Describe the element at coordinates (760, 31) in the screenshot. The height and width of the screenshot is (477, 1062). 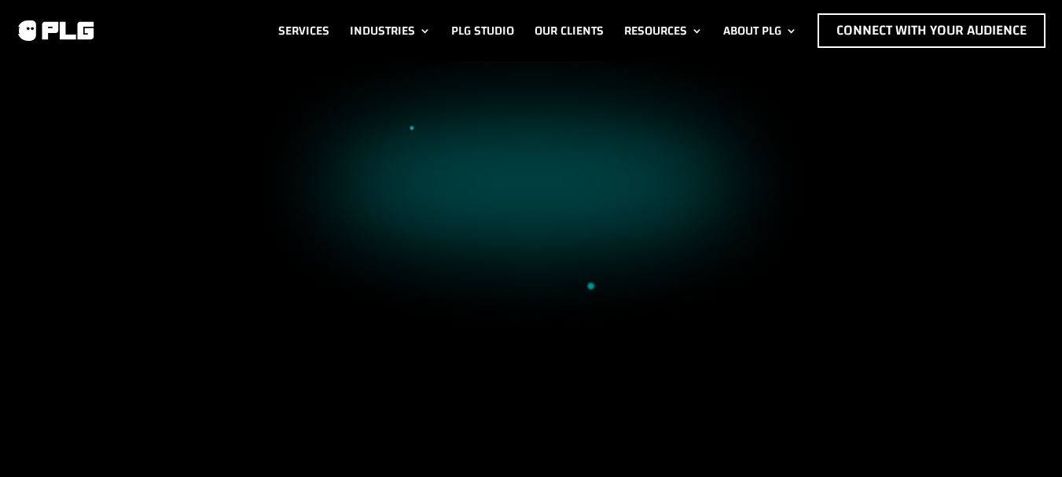
I see `a: About PLG` at that location.